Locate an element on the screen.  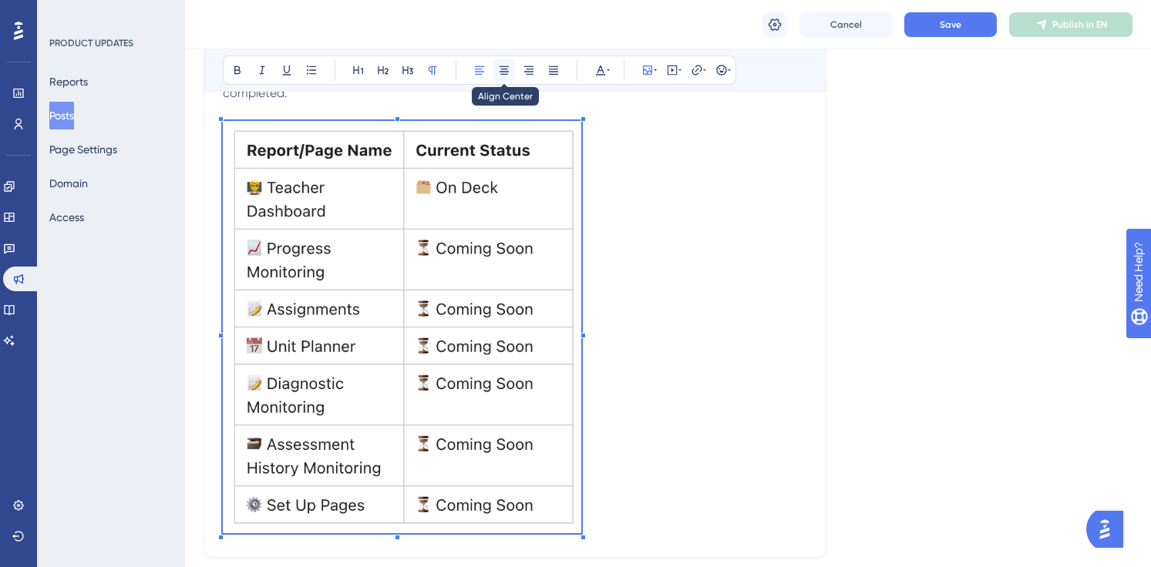
button: Reports is located at coordinates (69, 82).